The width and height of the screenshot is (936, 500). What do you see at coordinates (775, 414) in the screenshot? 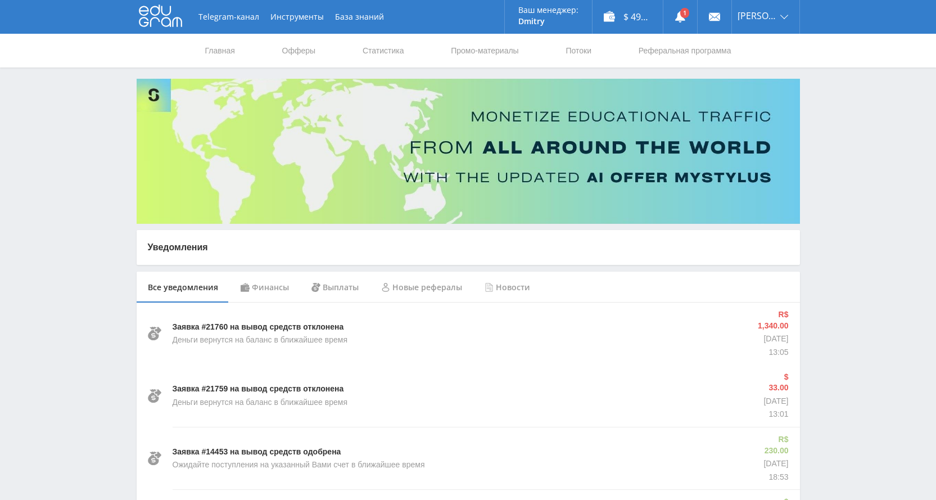
I see `p: 13:01` at bounding box center [775, 414].